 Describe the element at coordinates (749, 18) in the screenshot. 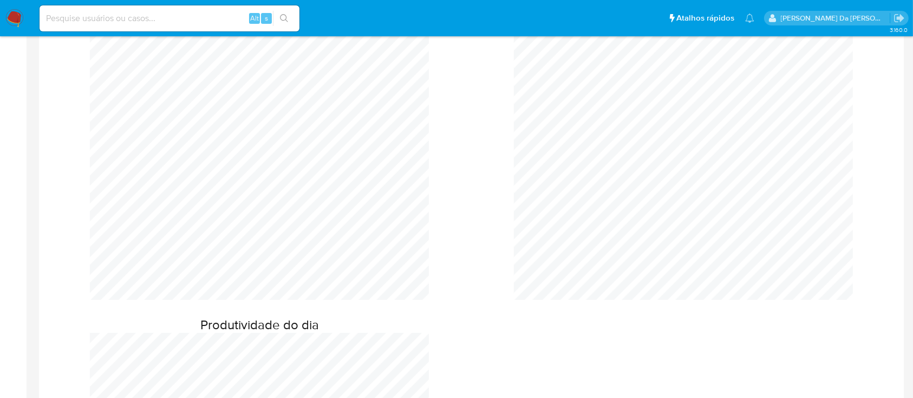

I see `a: Notificações` at that location.